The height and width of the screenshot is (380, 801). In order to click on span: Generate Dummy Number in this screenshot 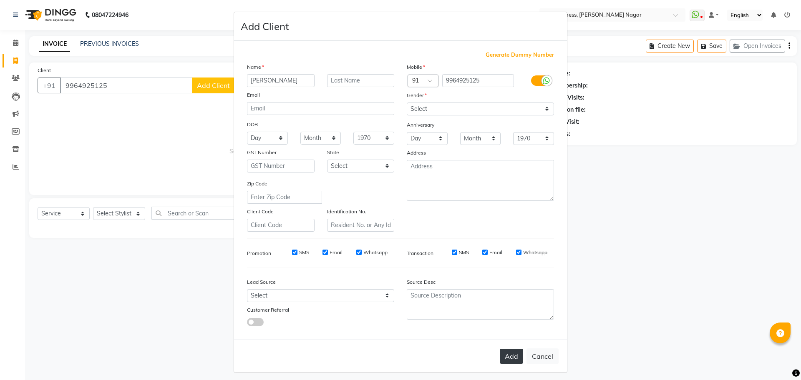, I will do `click(520, 55)`.